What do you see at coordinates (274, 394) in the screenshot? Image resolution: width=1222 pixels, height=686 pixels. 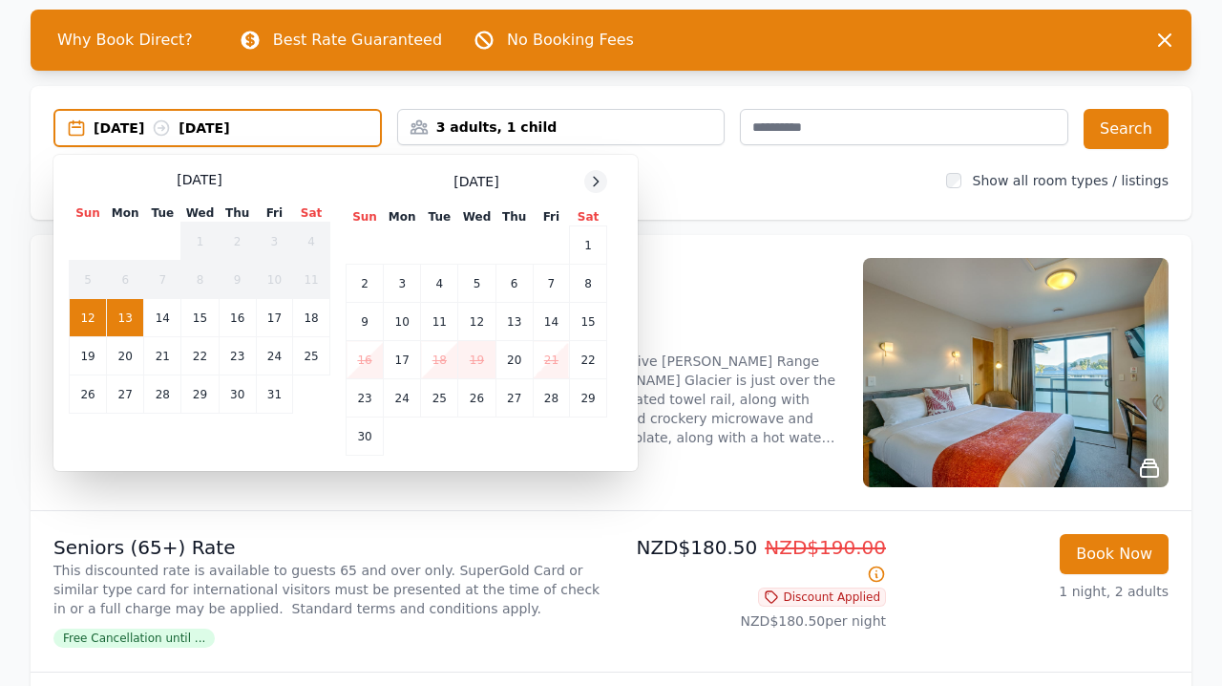 I see `td: 31` at bounding box center [274, 394].